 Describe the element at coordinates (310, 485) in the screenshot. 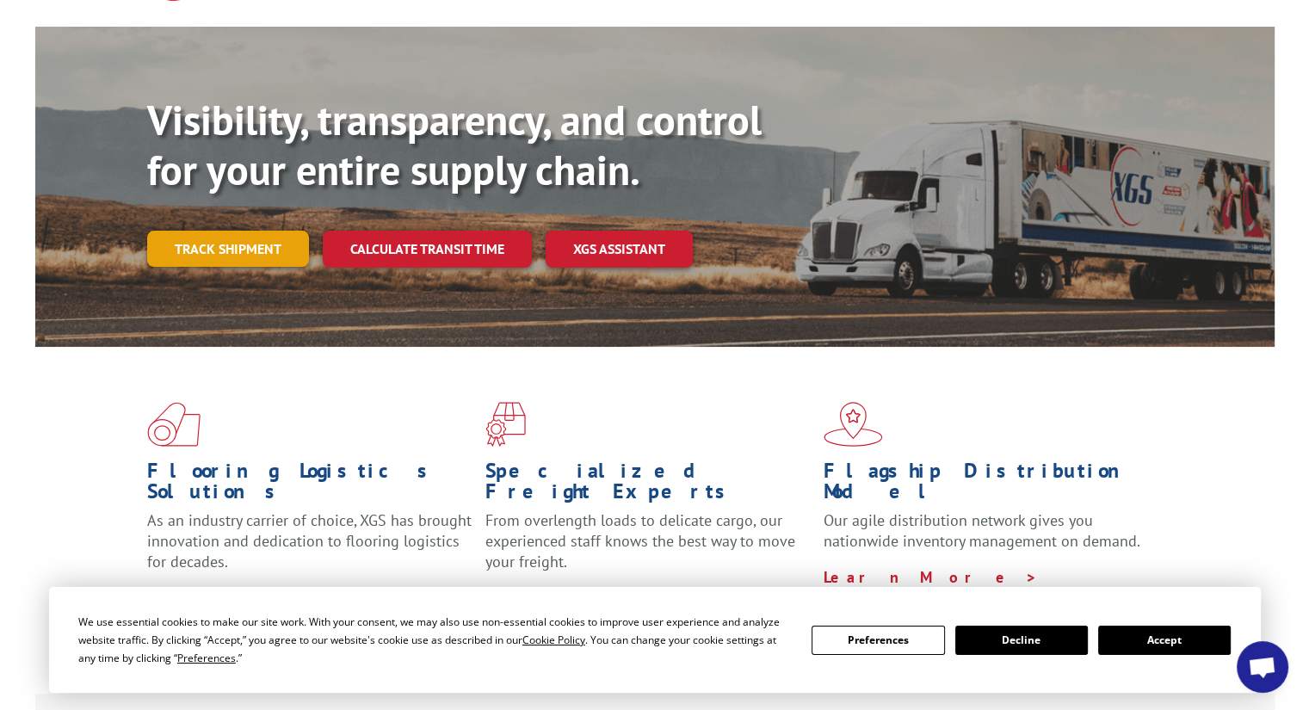

I see `h1: Flooring Logistics Solutions` at that location.